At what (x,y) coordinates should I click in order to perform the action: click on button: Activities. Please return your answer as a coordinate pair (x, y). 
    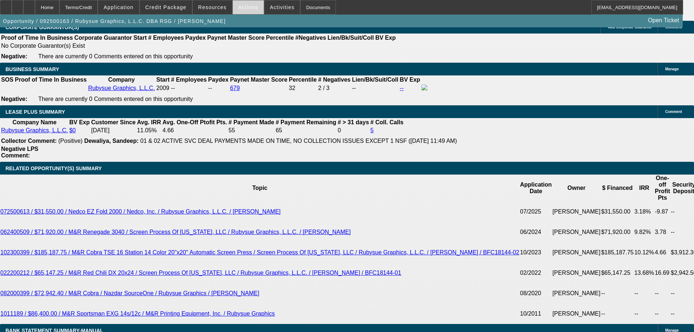
    Looking at the image, I should click on (282, 7).